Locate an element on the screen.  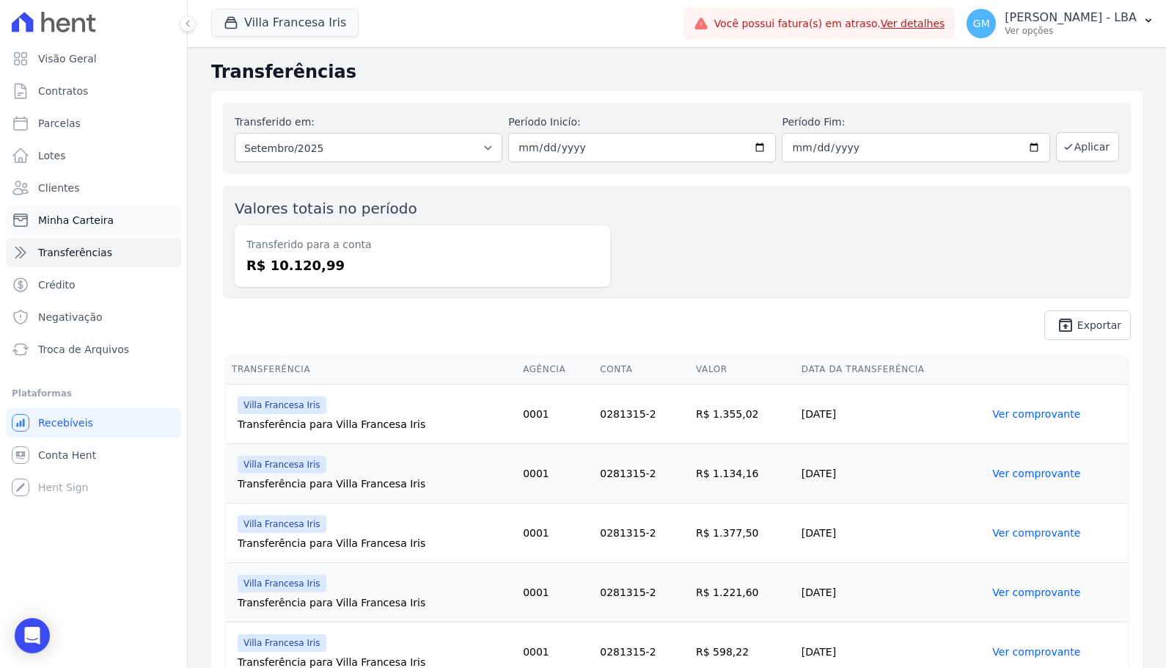
button: Villa Francesa Iris is located at coordinates (285, 23).